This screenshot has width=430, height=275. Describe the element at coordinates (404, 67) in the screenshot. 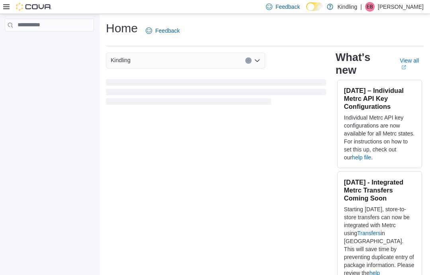

I see `svg: External link` at that location.